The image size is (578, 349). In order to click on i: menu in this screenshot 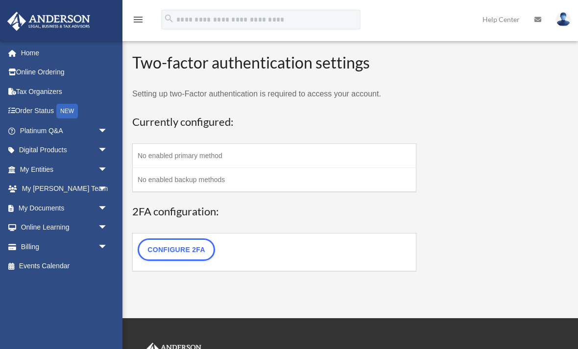, I will do `click(138, 20)`.